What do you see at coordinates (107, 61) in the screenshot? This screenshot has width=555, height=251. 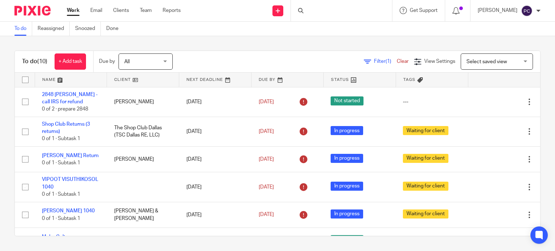 I see `p: Due by` at bounding box center [107, 61].